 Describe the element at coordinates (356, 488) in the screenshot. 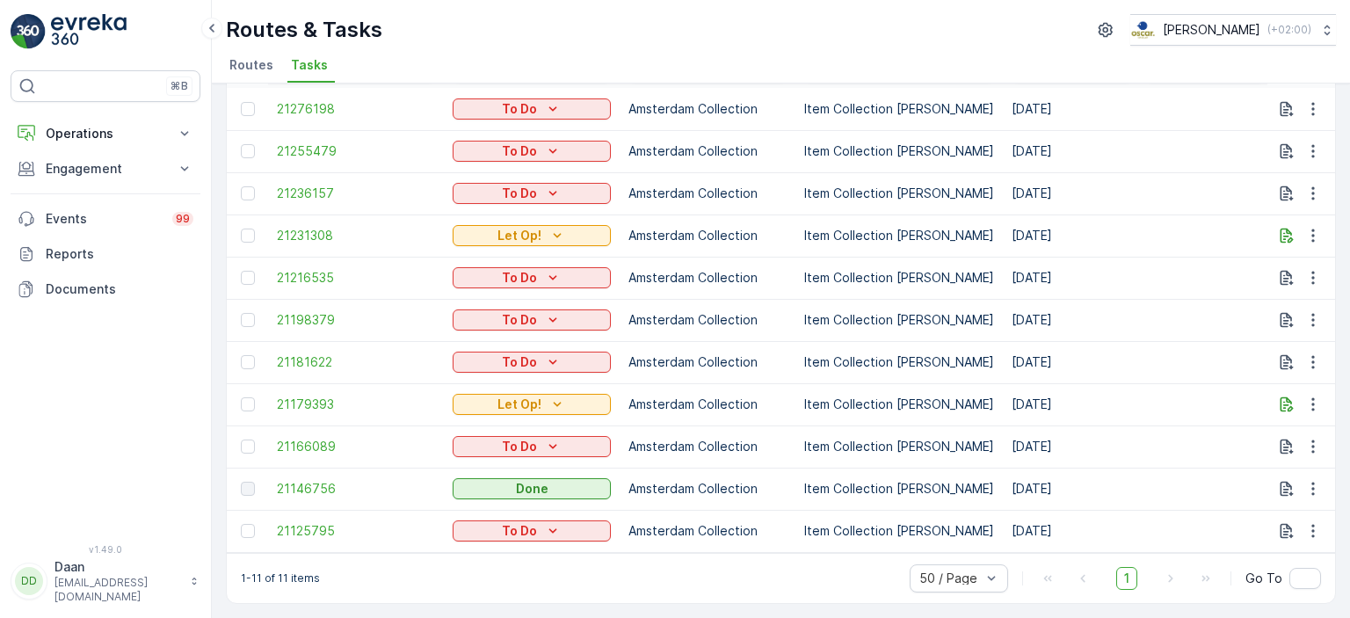

I see `span: 21146756` at that location.